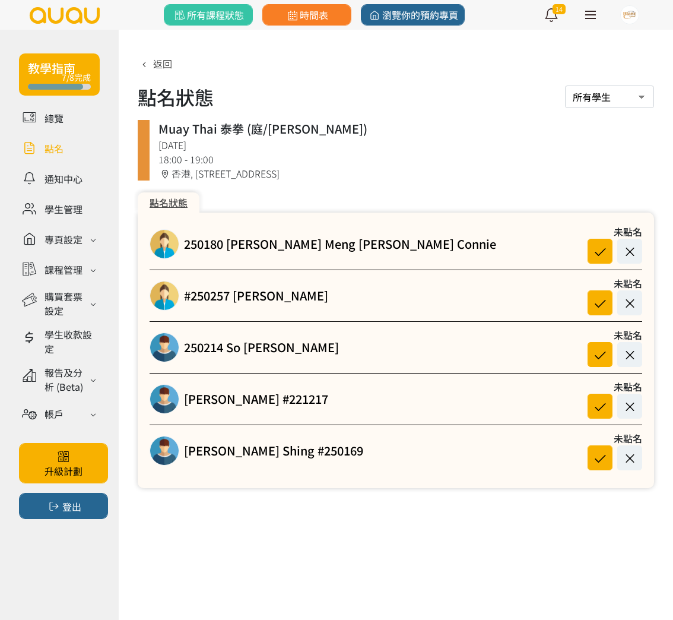  Describe the element at coordinates (64, 270) in the screenshot. I see `div: 課程管理` at that location.